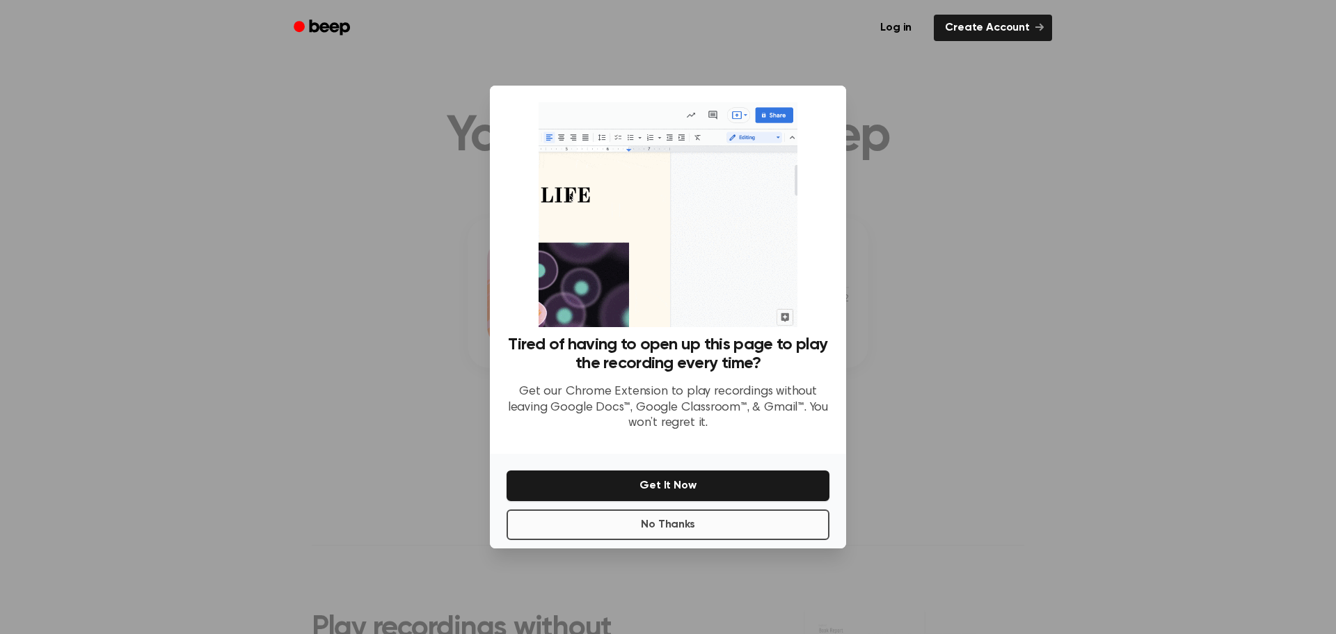  What do you see at coordinates (668, 486) in the screenshot?
I see `button: Get It Now` at bounding box center [668, 486].